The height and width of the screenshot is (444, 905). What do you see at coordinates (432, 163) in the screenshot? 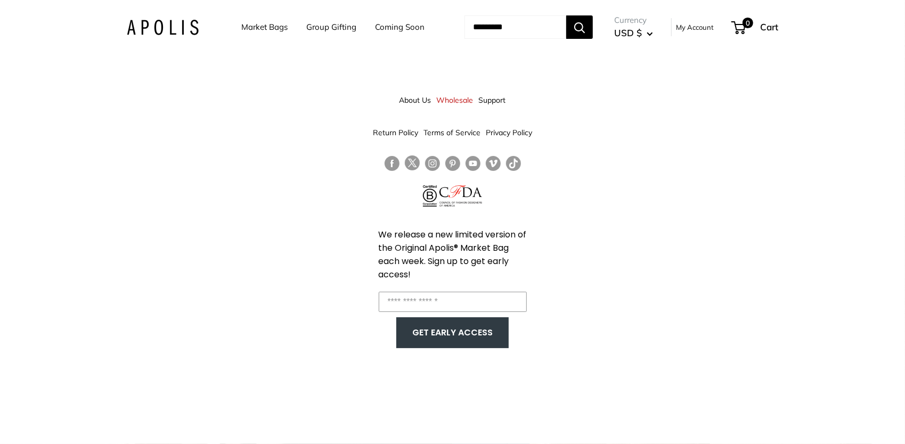
I see `a: Follow us on Instagram` at bounding box center [432, 163].